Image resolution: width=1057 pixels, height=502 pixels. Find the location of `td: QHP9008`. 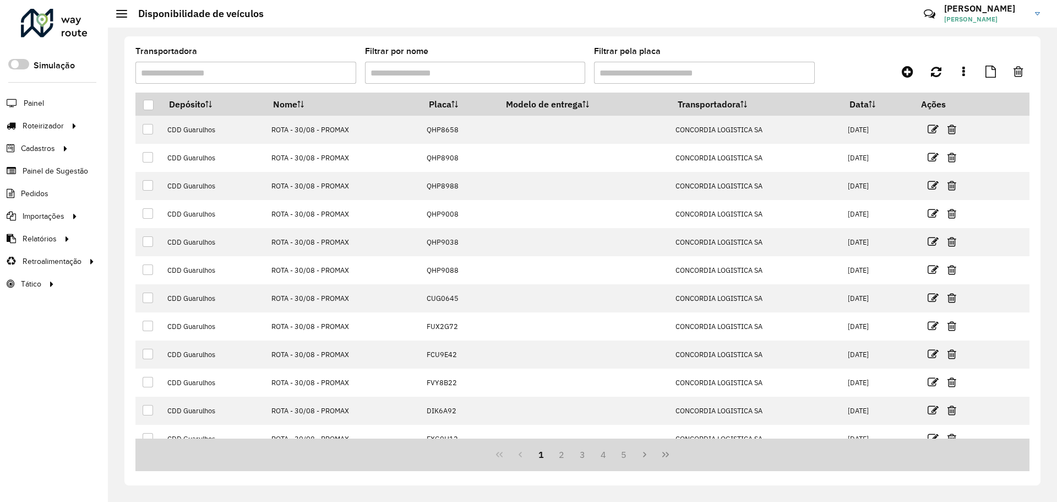

td: QHP9008 is located at coordinates (460, 214).